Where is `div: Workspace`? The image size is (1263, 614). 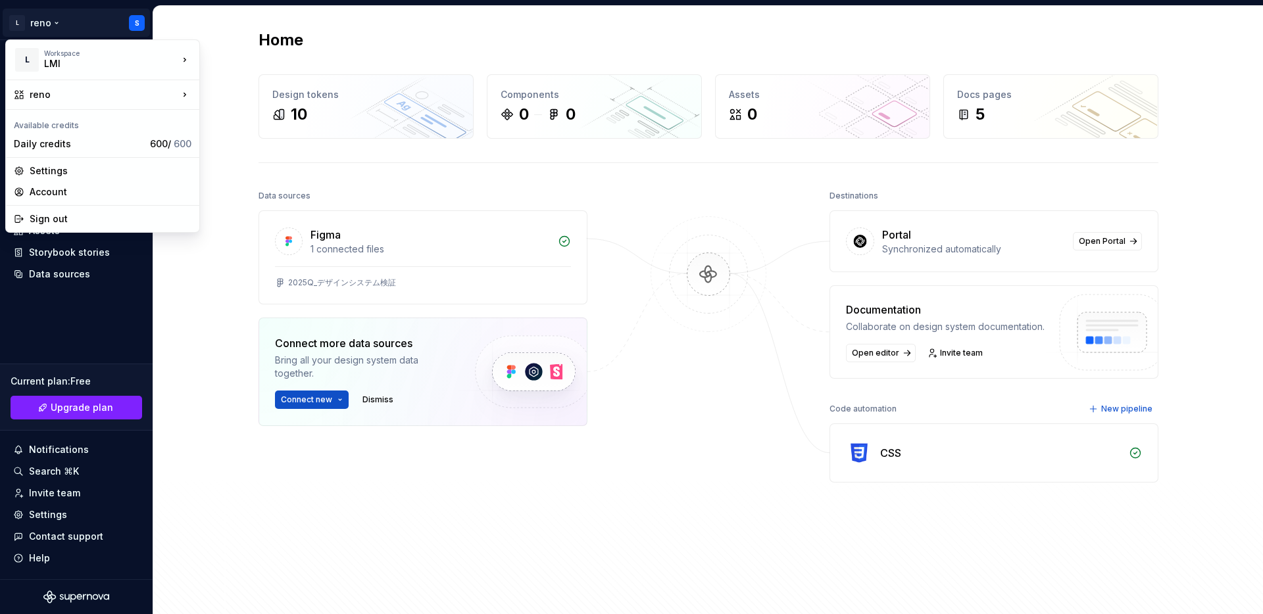
div: Workspace is located at coordinates (111, 53).